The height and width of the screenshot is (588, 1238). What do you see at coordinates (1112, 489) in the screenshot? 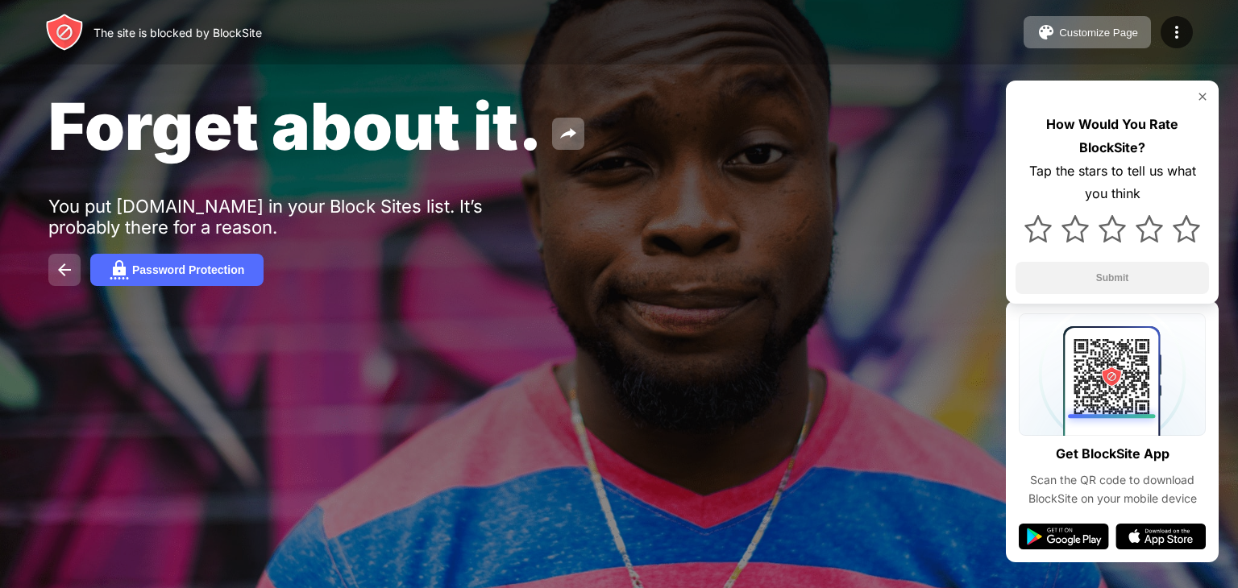
I see `div: Scan the QR code to download BlockSite on your mobile device` at bounding box center [1112, 489].